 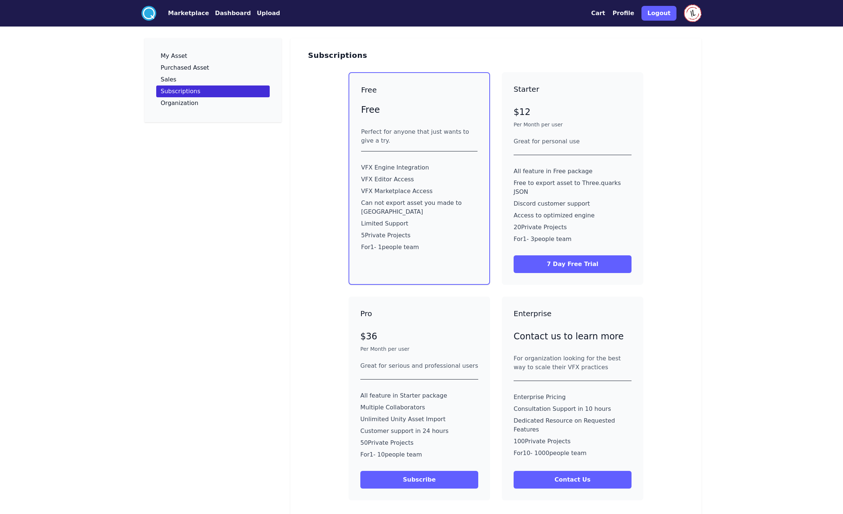 What do you see at coordinates (623, 13) in the screenshot?
I see `a: Profile` at bounding box center [623, 13].